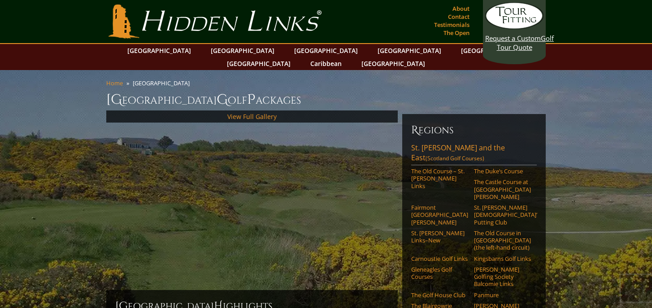 The height and width of the screenshot is (308, 652). I want to click on h6: Regions, so click(474, 130).